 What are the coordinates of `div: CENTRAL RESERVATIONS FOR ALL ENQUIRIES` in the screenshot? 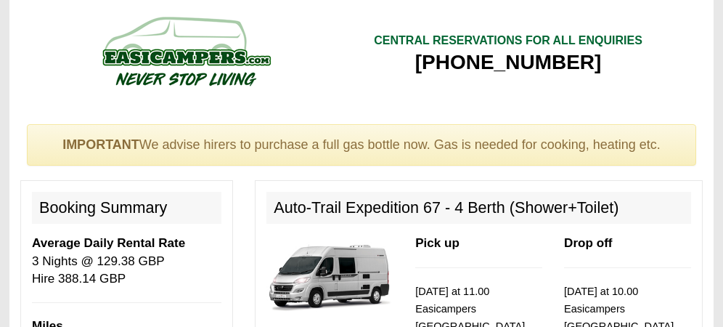 It's located at (508, 41).